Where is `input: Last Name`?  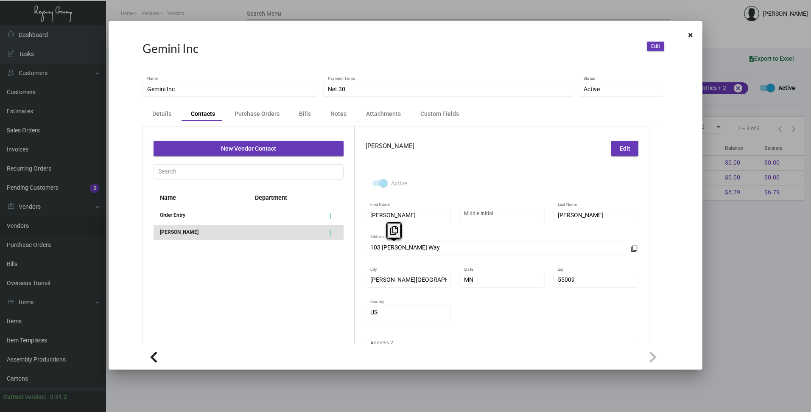 input: Last Name is located at coordinates (596, 216).